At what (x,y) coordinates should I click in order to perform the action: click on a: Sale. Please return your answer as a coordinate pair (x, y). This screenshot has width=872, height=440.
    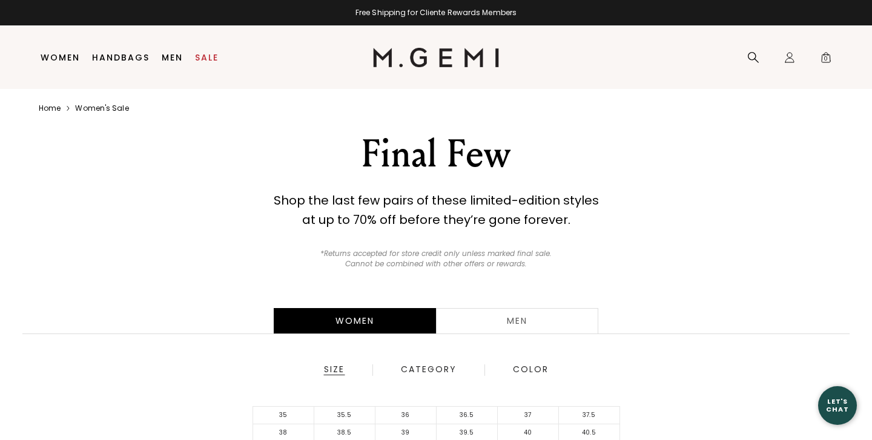
    Looking at the image, I should click on (206, 58).